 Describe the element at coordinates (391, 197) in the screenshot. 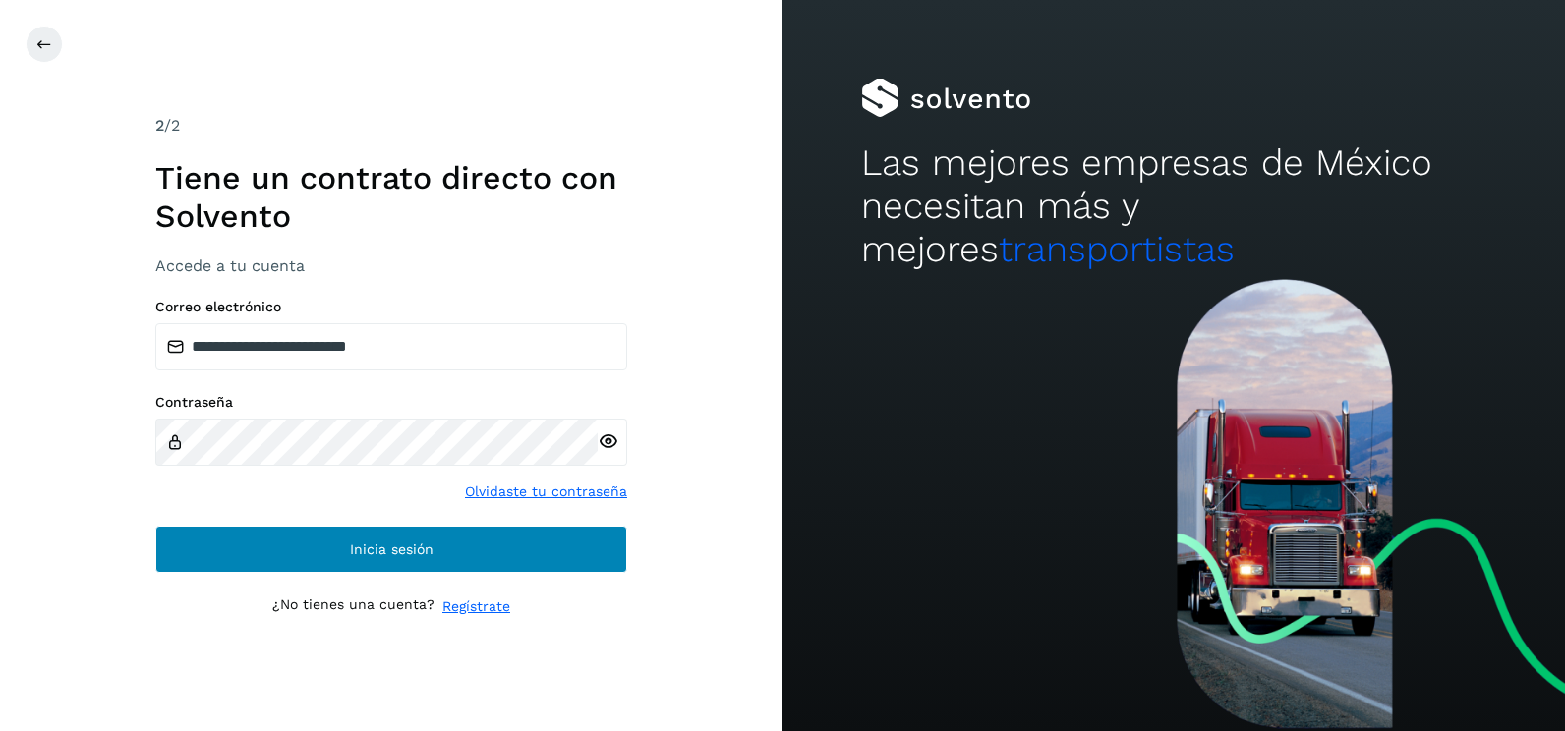

I see `h1: Tiene un contrato directo con Solvento` at that location.